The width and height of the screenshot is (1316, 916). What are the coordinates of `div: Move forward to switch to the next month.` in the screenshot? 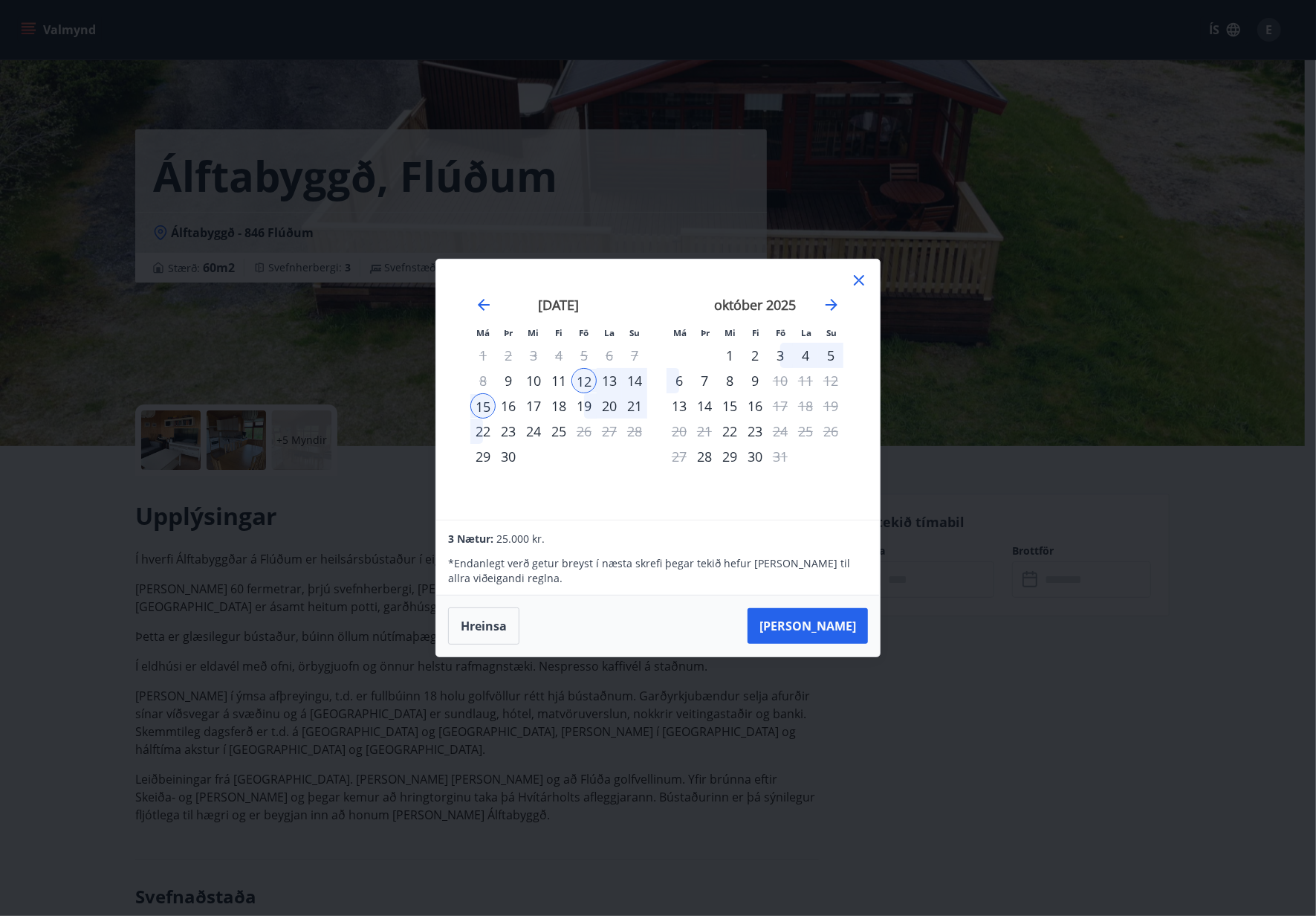 It's located at (831, 305).